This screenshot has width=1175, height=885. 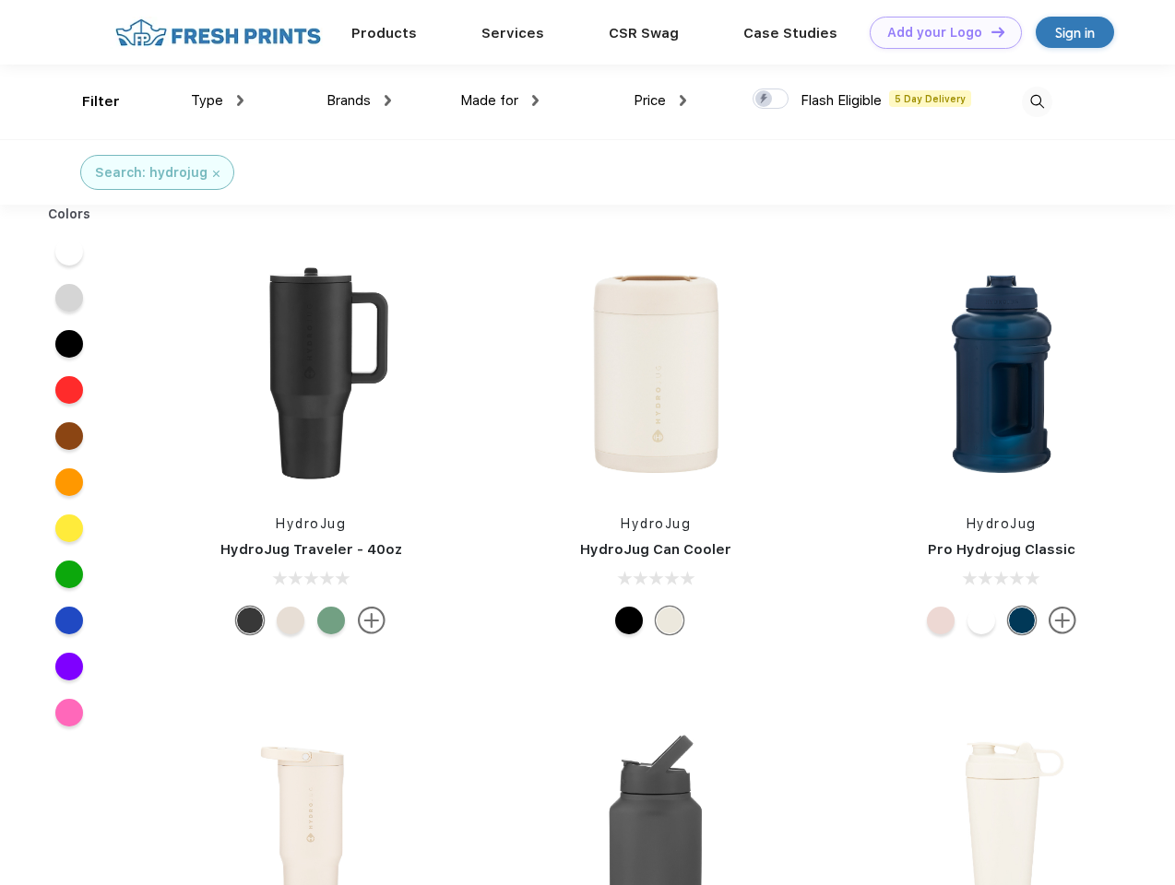 I want to click on span: Flash Eligible, so click(x=841, y=100).